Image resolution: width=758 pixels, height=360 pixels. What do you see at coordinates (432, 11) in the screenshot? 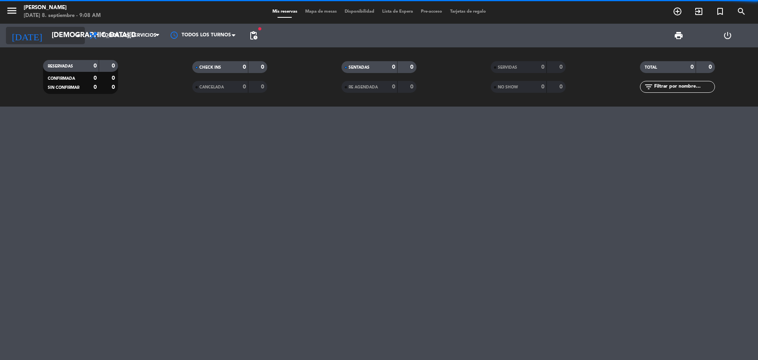
I see `span: Pre-acceso` at bounding box center [432, 11].